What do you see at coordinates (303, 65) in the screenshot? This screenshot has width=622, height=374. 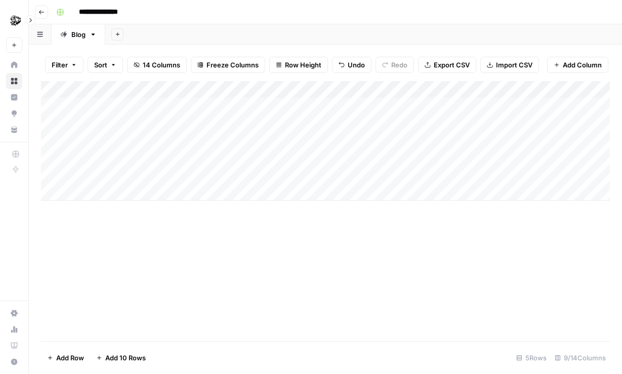 I see `span: Row Height` at bounding box center [303, 65].